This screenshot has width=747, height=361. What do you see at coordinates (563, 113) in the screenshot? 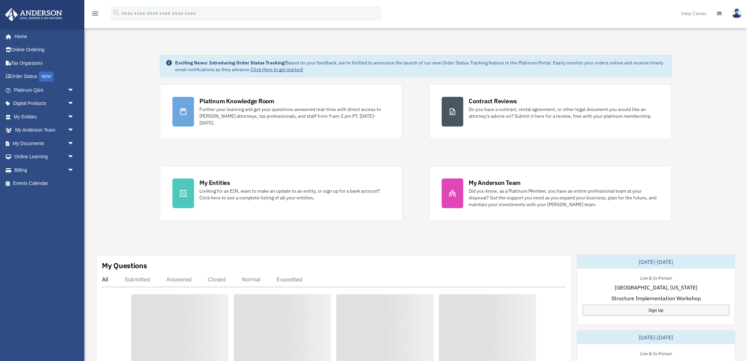
I see `div: Do you have a contract, rental agreement, or other legal document you would like an attorney's ad...` at bounding box center [563, 113].